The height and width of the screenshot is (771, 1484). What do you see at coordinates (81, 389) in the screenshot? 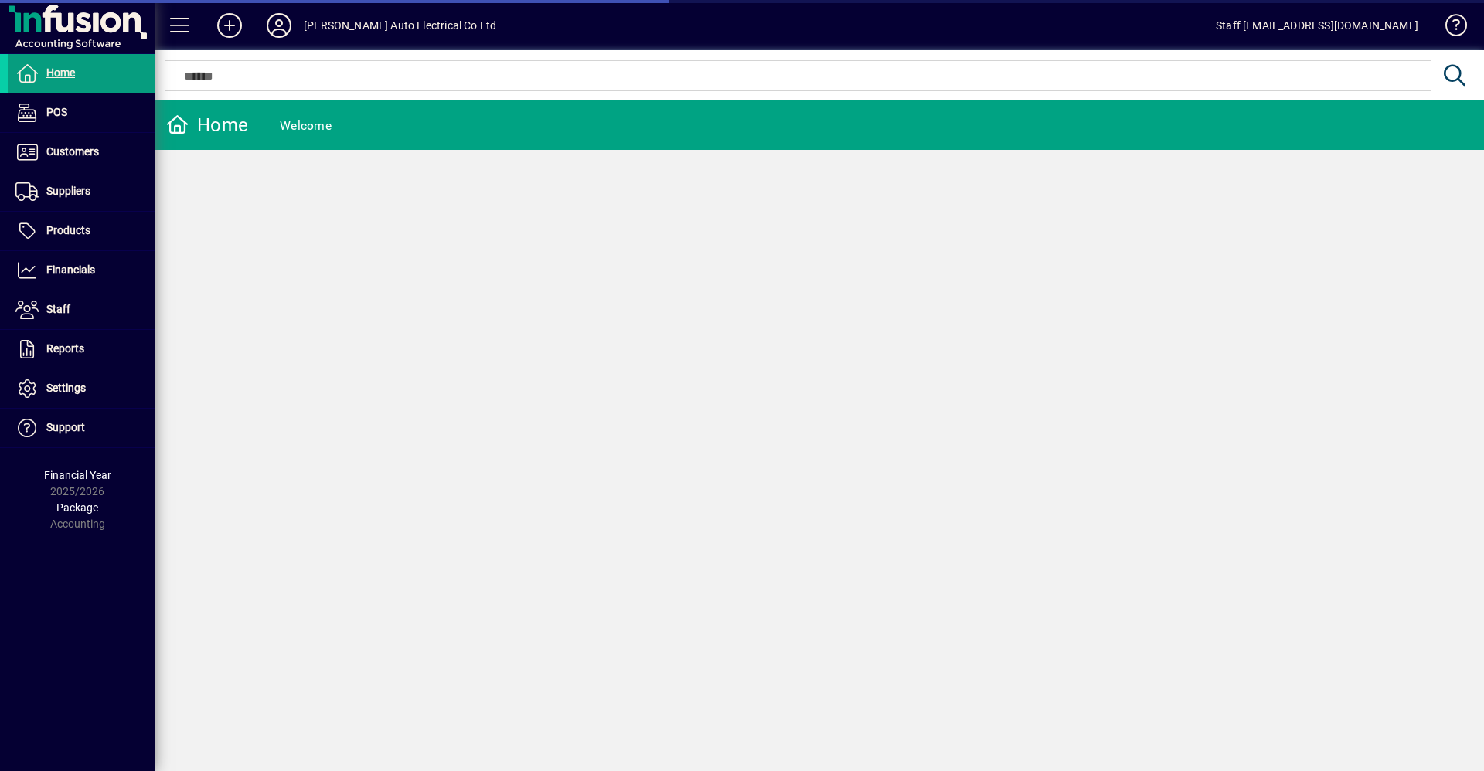
I see `a: Settings` at bounding box center [81, 389].